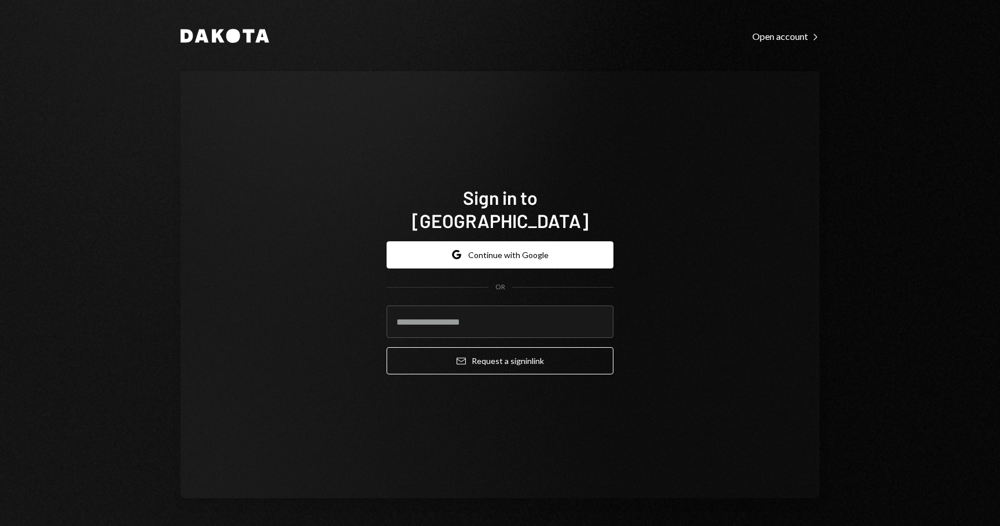 The image size is (1000, 526). Describe the element at coordinates (500, 287) in the screenshot. I see `div: OR` at that location.